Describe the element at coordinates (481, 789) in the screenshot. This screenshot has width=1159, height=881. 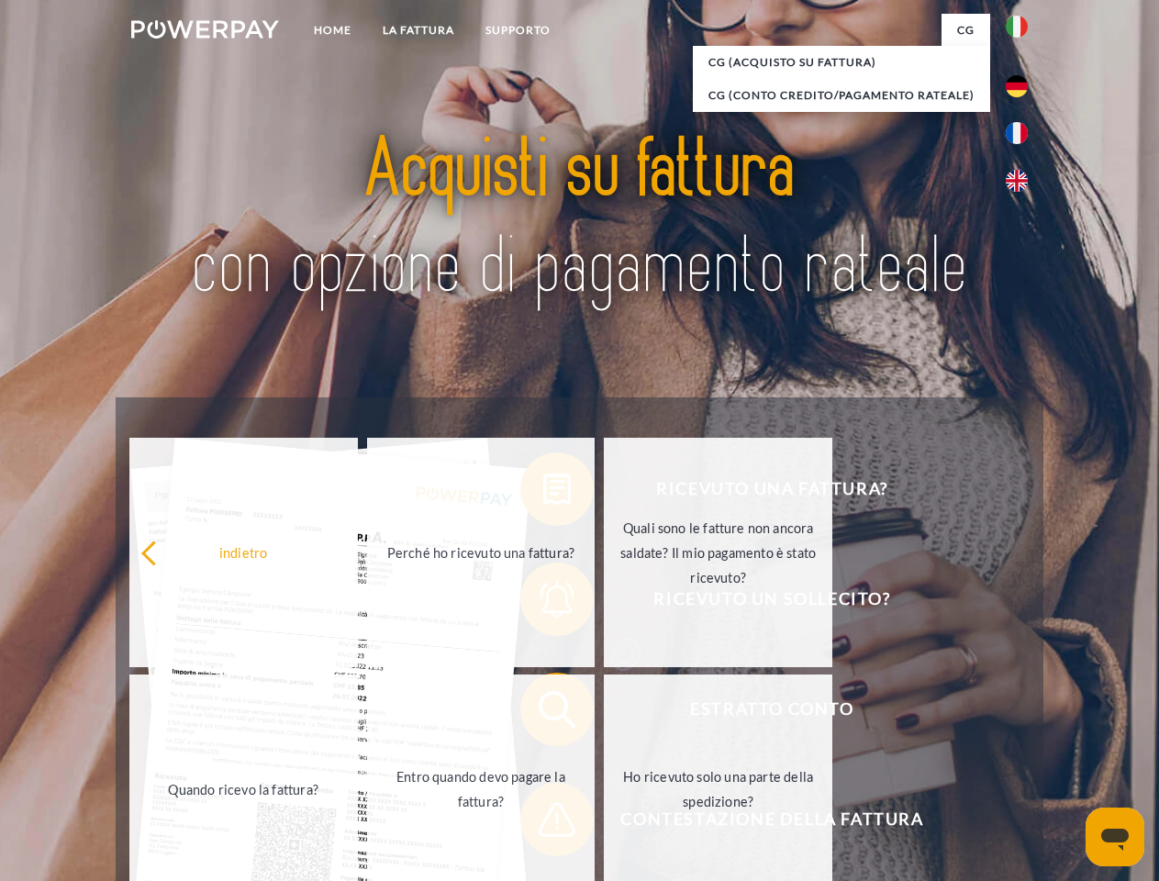
I see `div: Entro quando devo pagare la fattura?` at that location.